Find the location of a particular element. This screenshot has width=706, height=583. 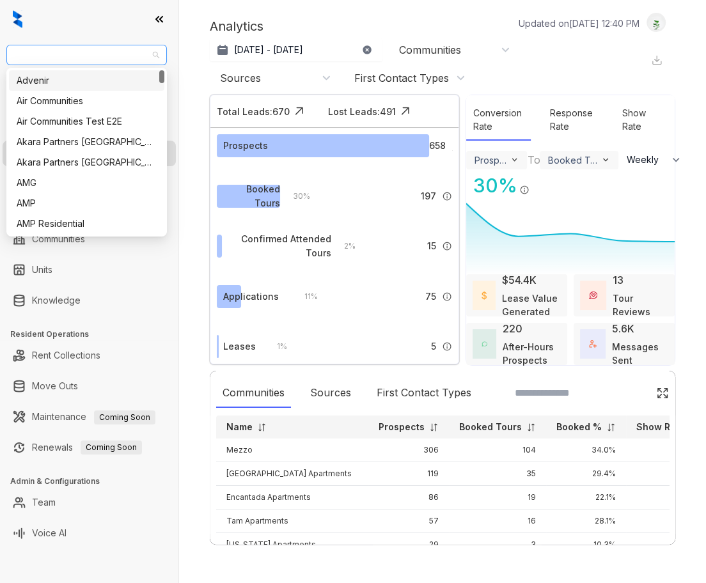

div: Communities is located at coordinates (253, 393).